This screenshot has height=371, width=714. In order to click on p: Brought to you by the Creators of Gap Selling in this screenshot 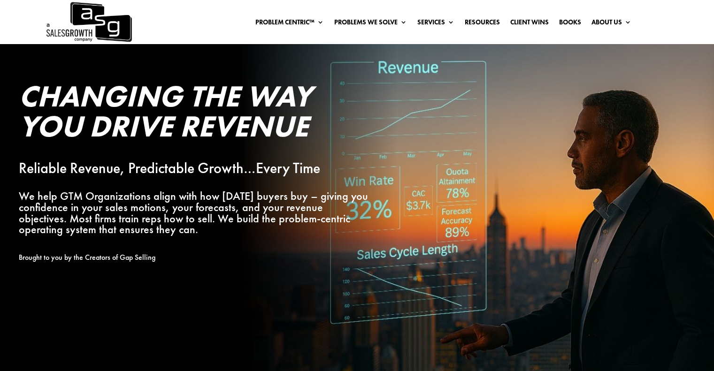, I will do `click(194, 258)`.